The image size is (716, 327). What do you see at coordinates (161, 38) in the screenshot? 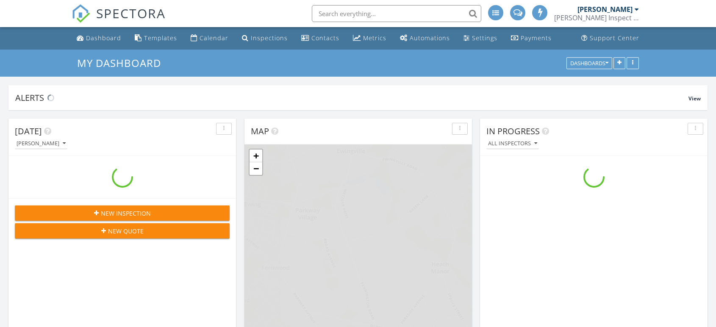
I see `div: Templates` at bounding box center [161, 38].